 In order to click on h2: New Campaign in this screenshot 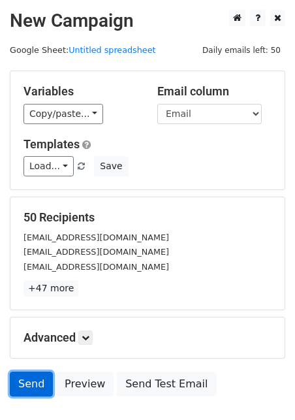, I will do `click(148, 21)`.